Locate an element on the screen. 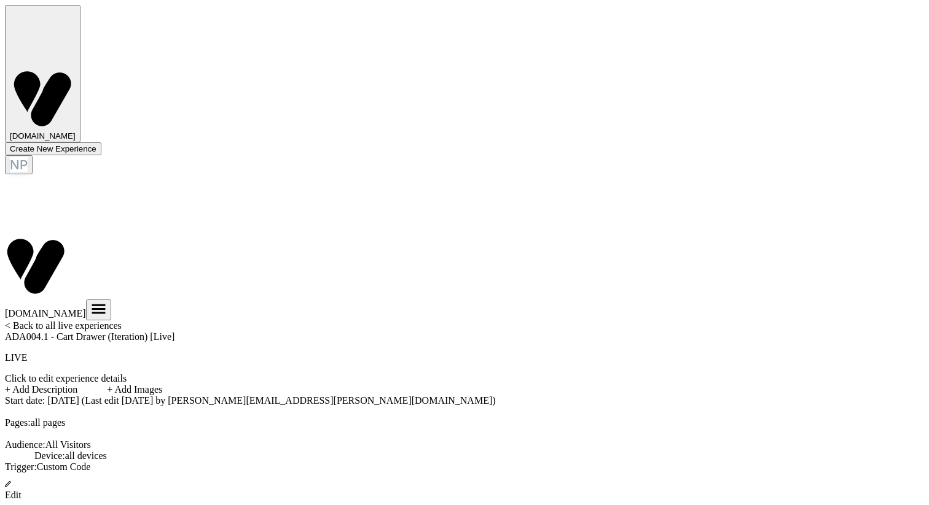 The width and height of the screenshot is (929, 505). span: all devices is located at coordinates (86, 456).